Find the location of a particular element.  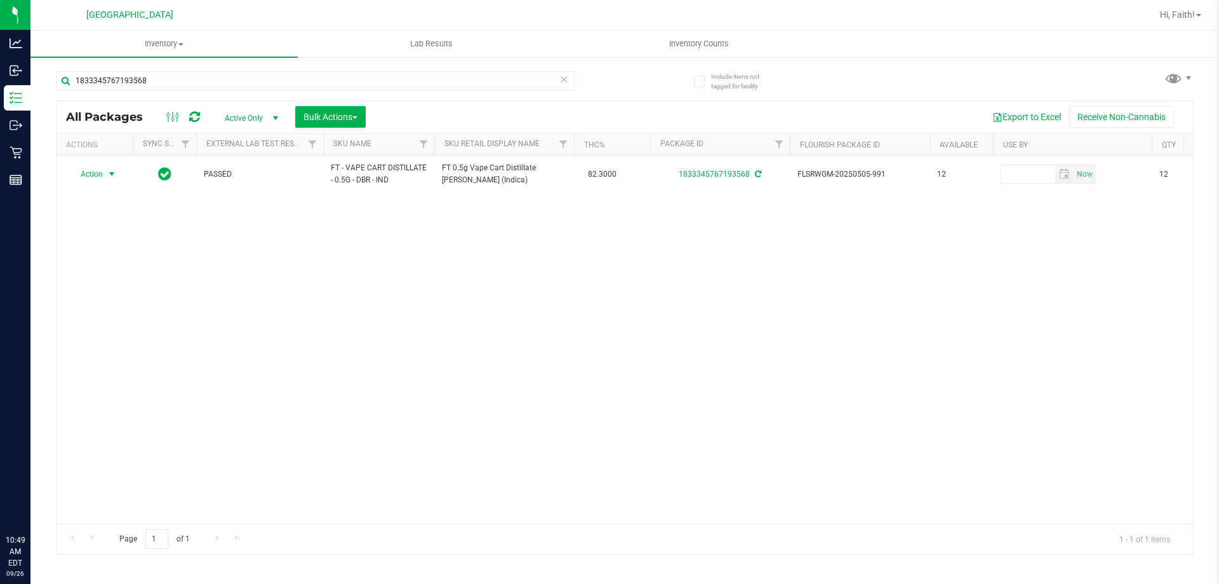

span: FLSRWGM-20250505-991 is located at coordinates (860, 174).